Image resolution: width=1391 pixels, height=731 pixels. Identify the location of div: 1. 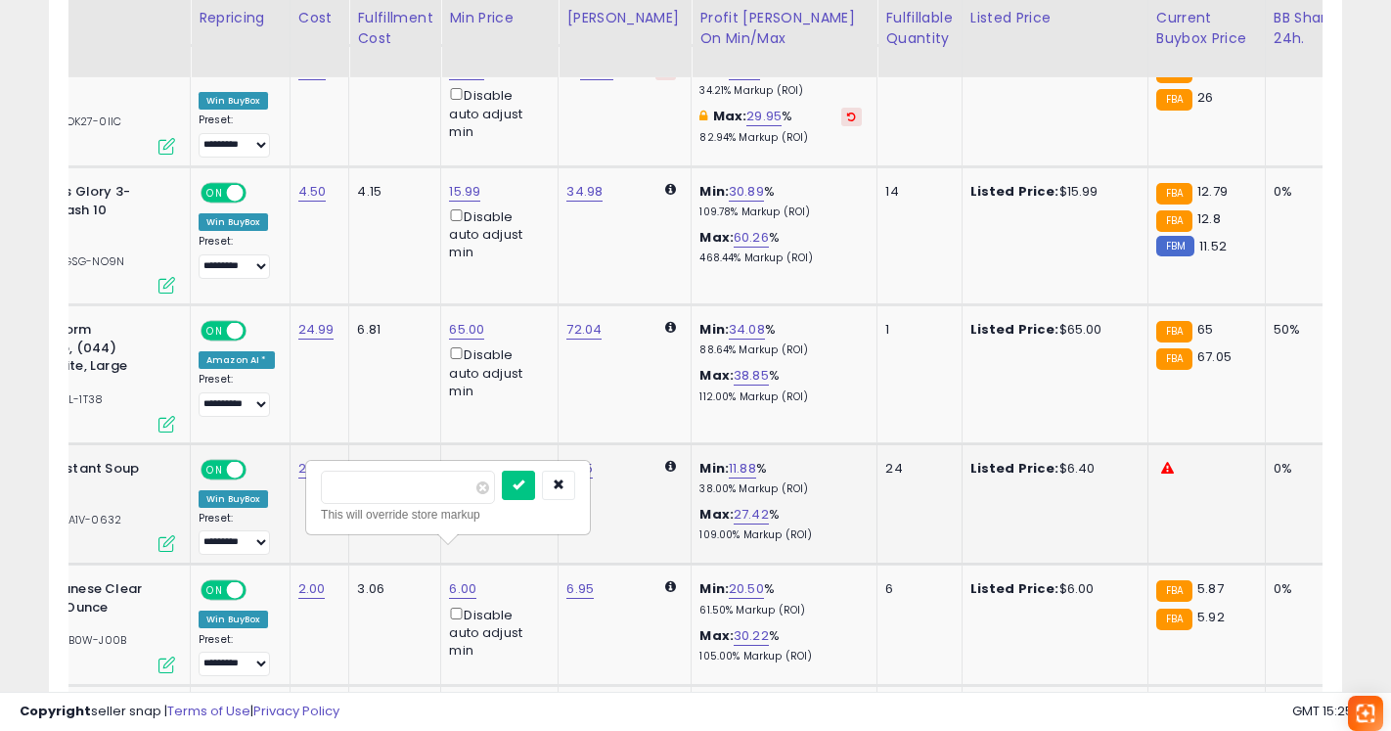
(916, 330).